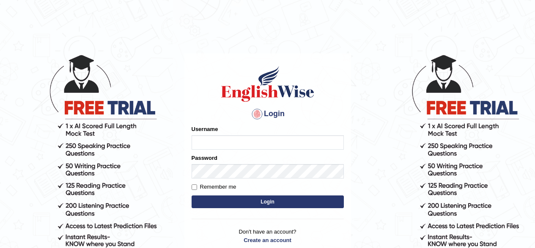 The width and height of the screenshot is (535, 248). I want to click on button: Login, so click(268, 201).